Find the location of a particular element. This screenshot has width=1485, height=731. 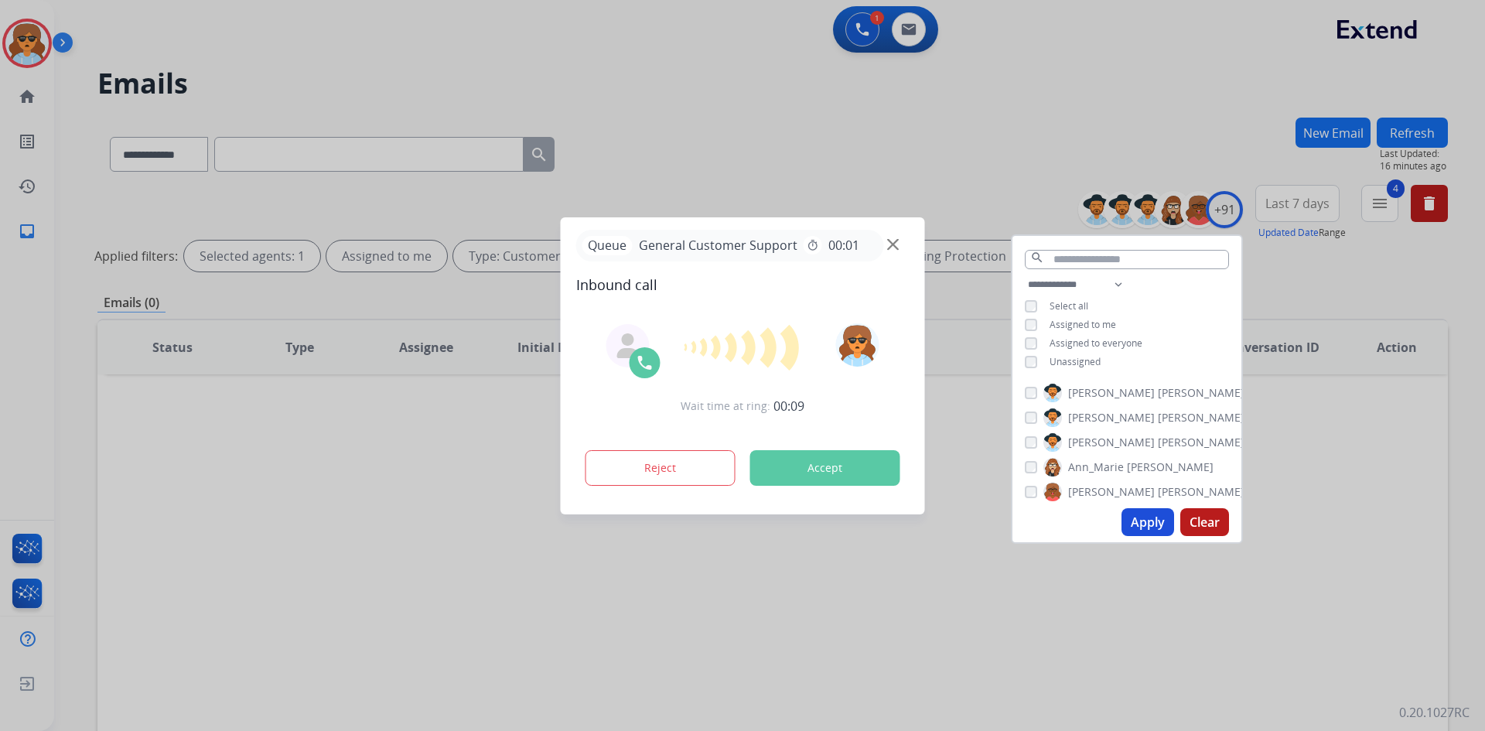

span: General Customer Support is located at coordinates (718, 245).